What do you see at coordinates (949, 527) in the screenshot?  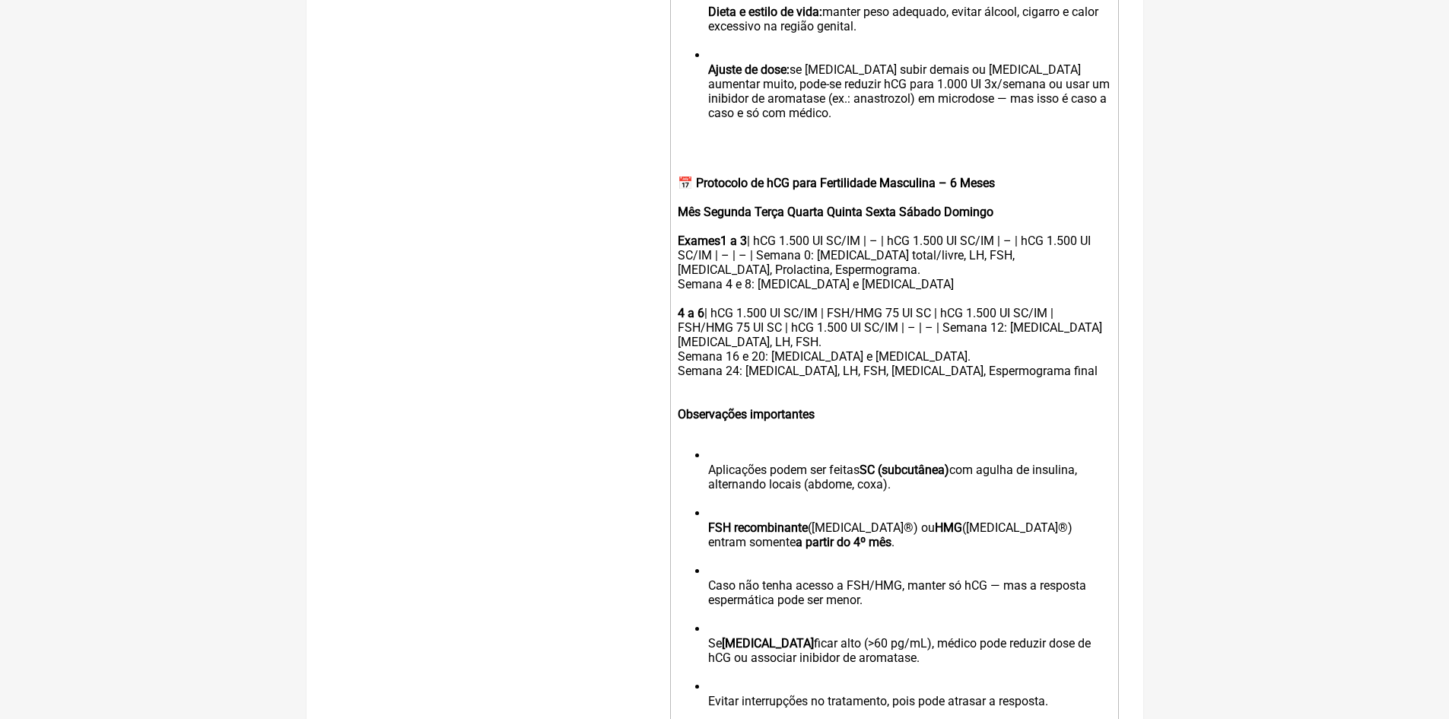 I see `strong: HMG` at bounding box center [949, 527].